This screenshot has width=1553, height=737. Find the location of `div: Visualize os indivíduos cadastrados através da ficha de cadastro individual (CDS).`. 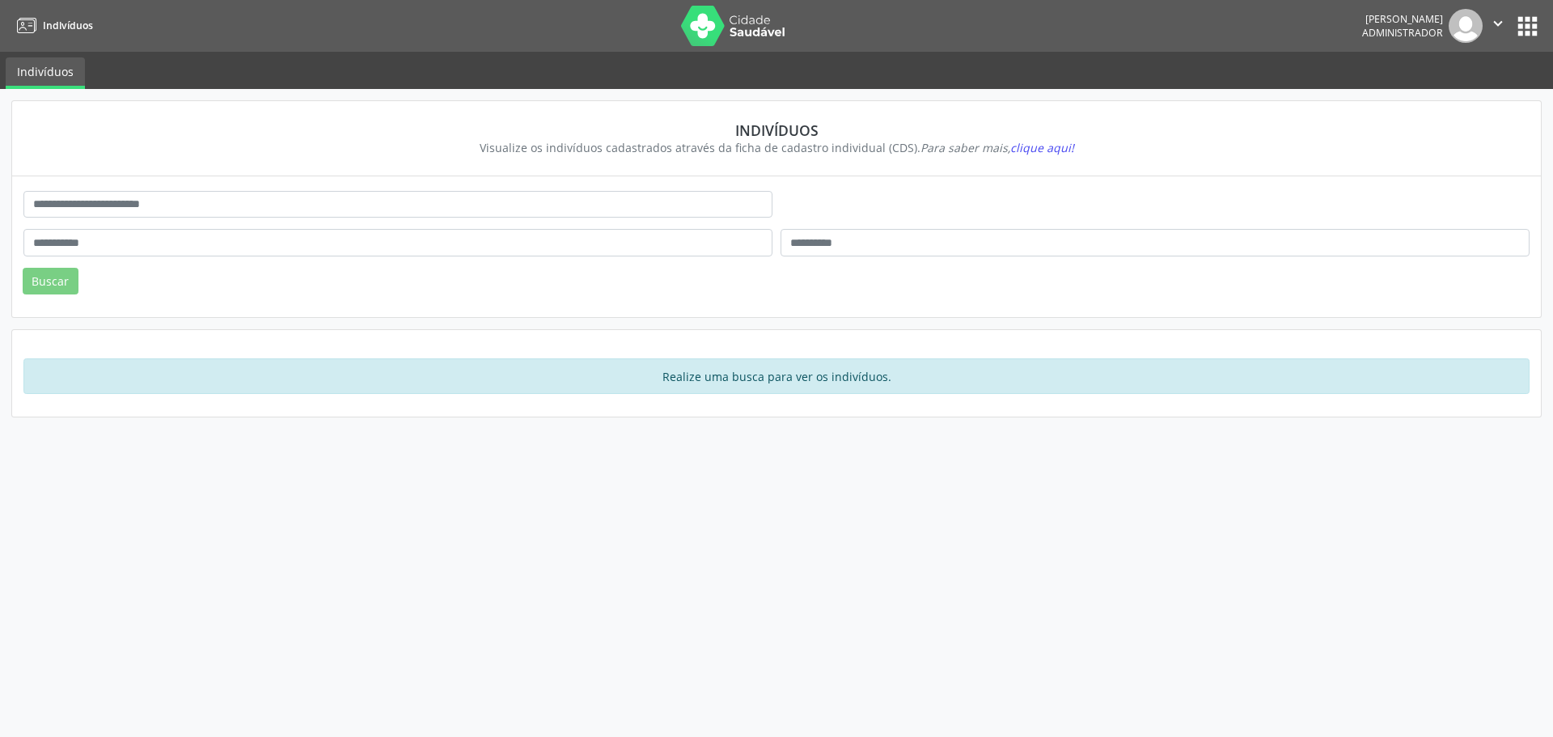

div: Visualize os indivíduos cadastrados através da ficha de cadastro individual (CDS). is located at coordinates (776, 147).